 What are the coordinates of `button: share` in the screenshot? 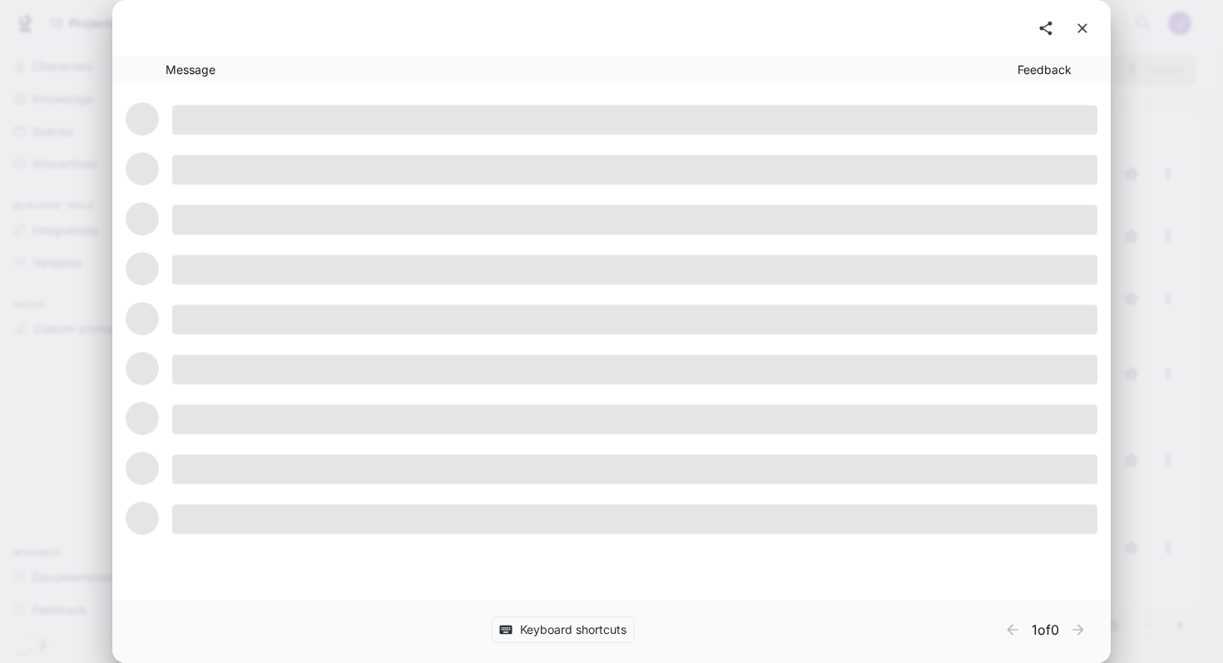 It's located at (1046, 28).